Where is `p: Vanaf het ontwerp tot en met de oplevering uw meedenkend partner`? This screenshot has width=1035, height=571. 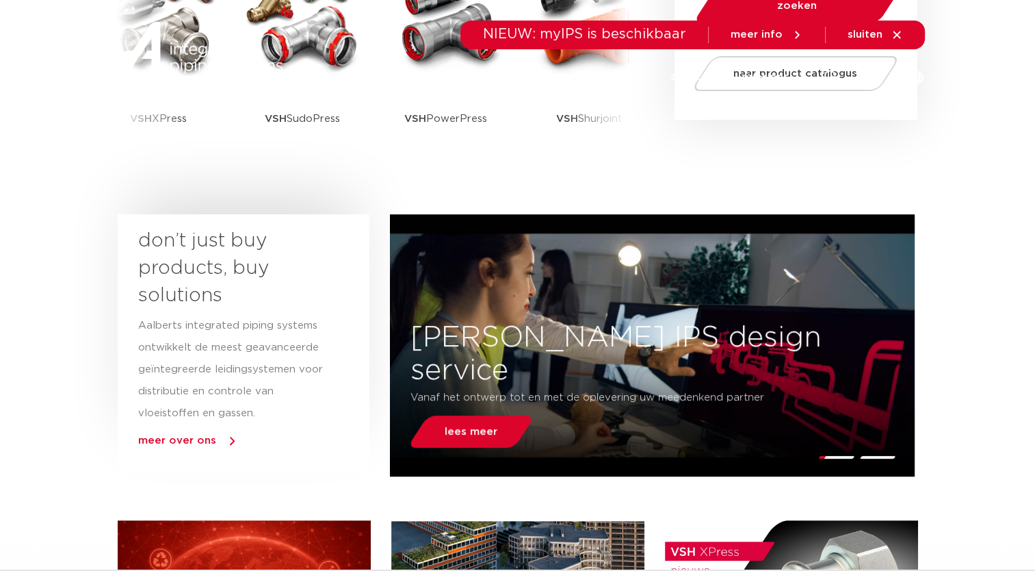 p: Vanaf het ontwerp tot en met de oplevering uw meedenkend partner is located at coordinates (611, 398).